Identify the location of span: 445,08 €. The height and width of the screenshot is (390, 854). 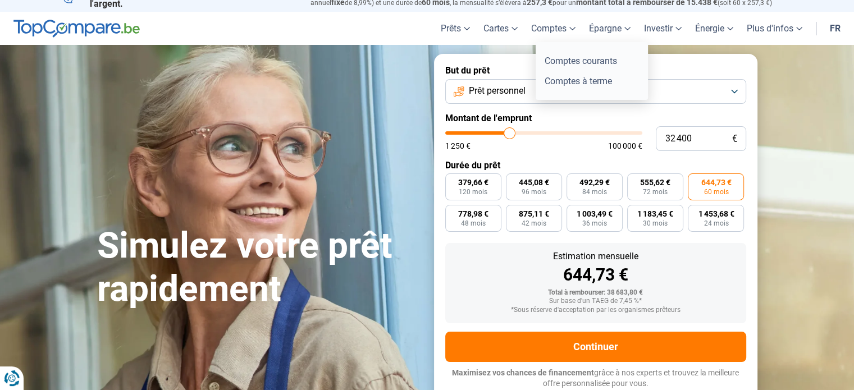
(534, 182).